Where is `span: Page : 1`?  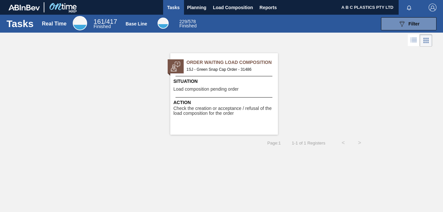 span: Page : 1 is located at coordinates (274, 143).